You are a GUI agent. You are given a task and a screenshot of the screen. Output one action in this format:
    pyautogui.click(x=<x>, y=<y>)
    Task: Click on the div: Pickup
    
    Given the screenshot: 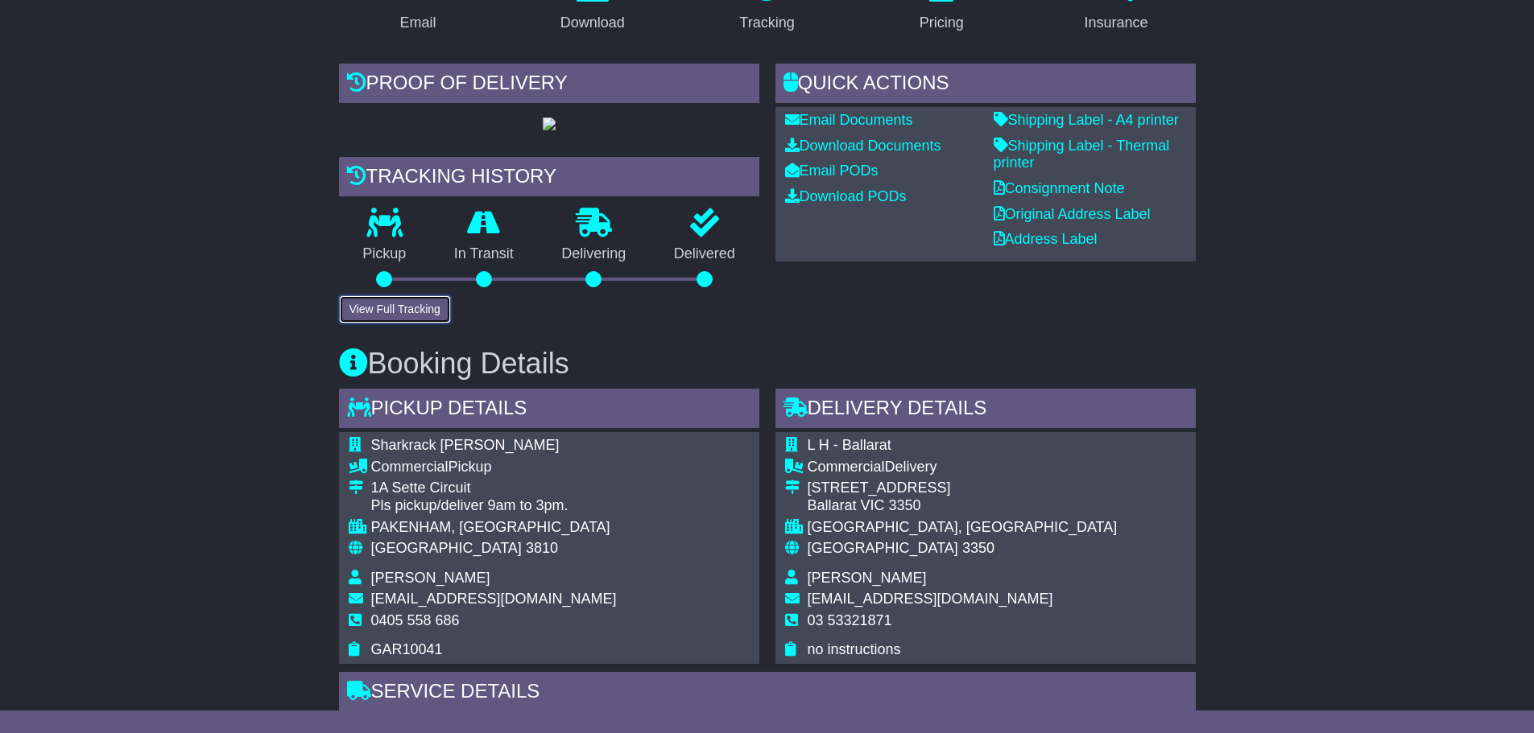 What is the action you would take?
    pyautogui.click(x=493, y=468)
    